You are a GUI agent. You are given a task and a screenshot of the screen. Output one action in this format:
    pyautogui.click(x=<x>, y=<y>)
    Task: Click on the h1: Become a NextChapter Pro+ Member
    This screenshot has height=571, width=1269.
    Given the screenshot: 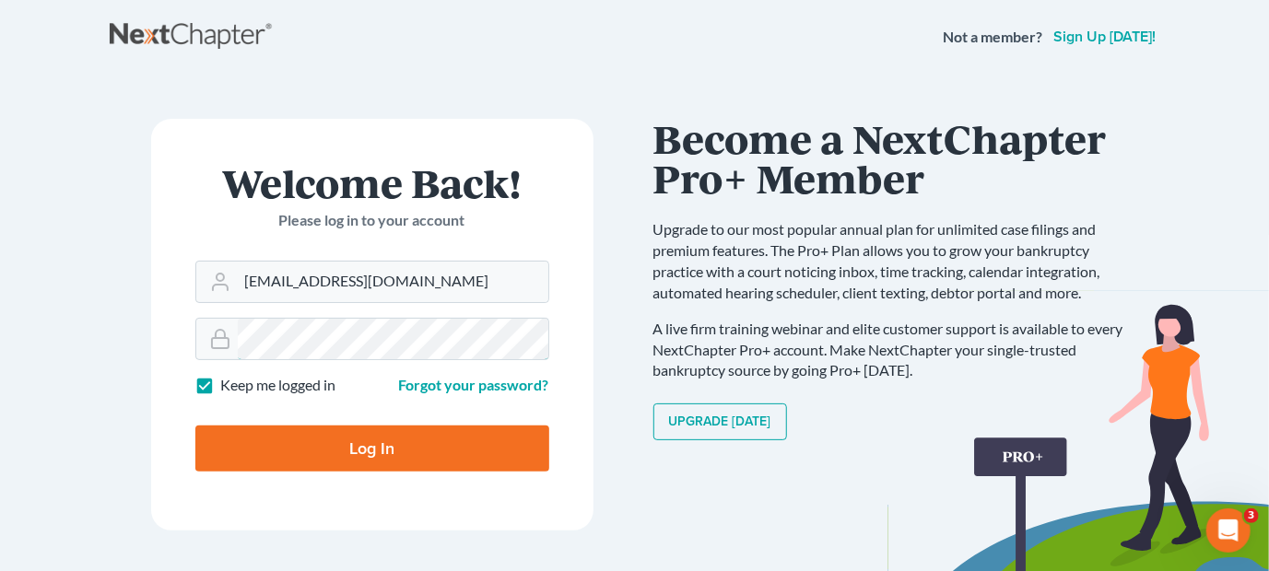 What is the action you would take?
    pyautogui.click(x=897, y=158)
    